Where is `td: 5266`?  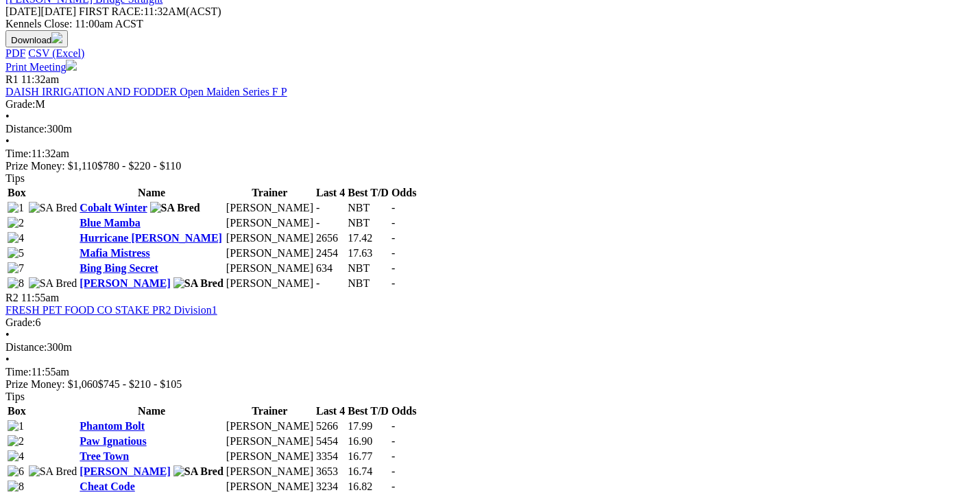
td: 5266 is located at coordinates (331, 426).